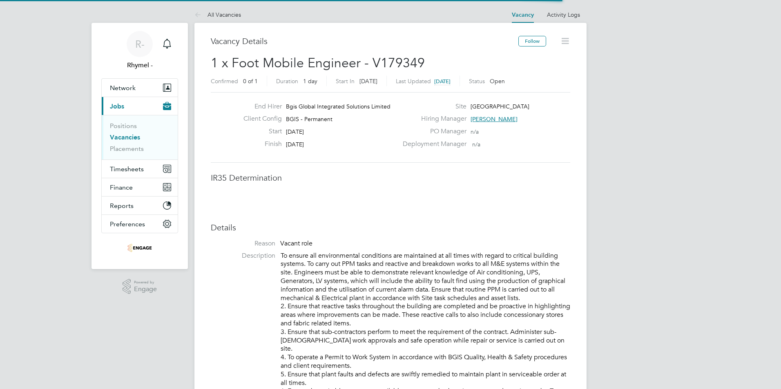 The image size is (781, 389). What do you see at coordinates (432, 131) in the screenshot?
I see `label: PO Manager` at bounding box center [432, 131].